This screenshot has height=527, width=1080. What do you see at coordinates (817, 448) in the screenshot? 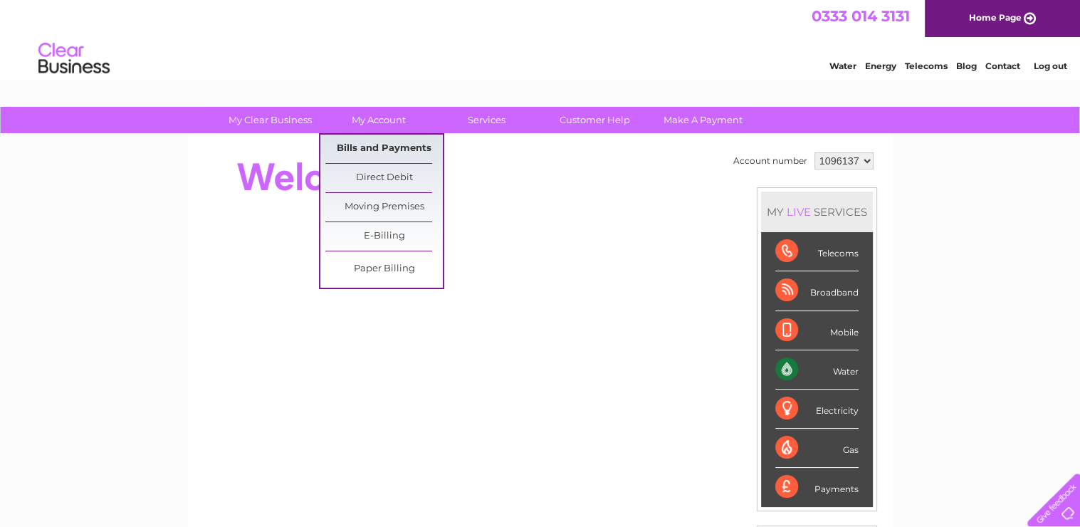
I see `div: Gas` at bounding box center [817, 448].